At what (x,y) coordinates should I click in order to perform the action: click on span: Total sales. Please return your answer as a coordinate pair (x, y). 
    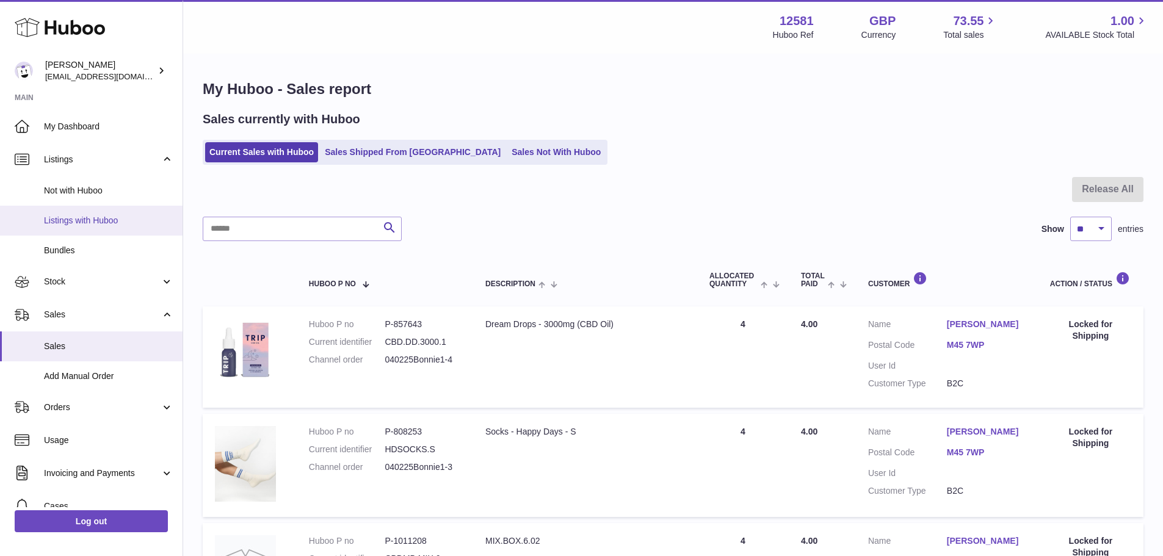
    Looking at the image, I should click on (970, 35).